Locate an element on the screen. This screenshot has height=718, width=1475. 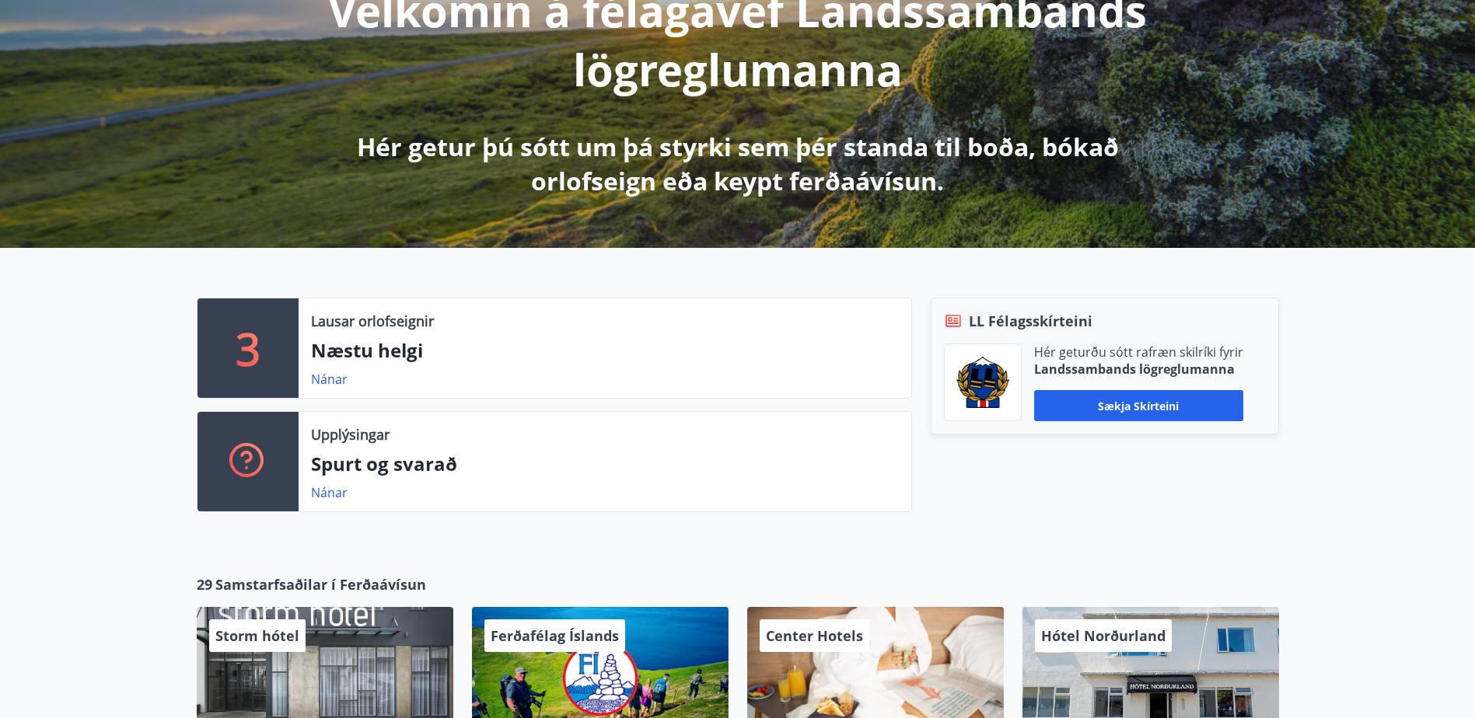
span: Samstarfsaðilar í Ferðaávísun is located at coordinates (320, 585).